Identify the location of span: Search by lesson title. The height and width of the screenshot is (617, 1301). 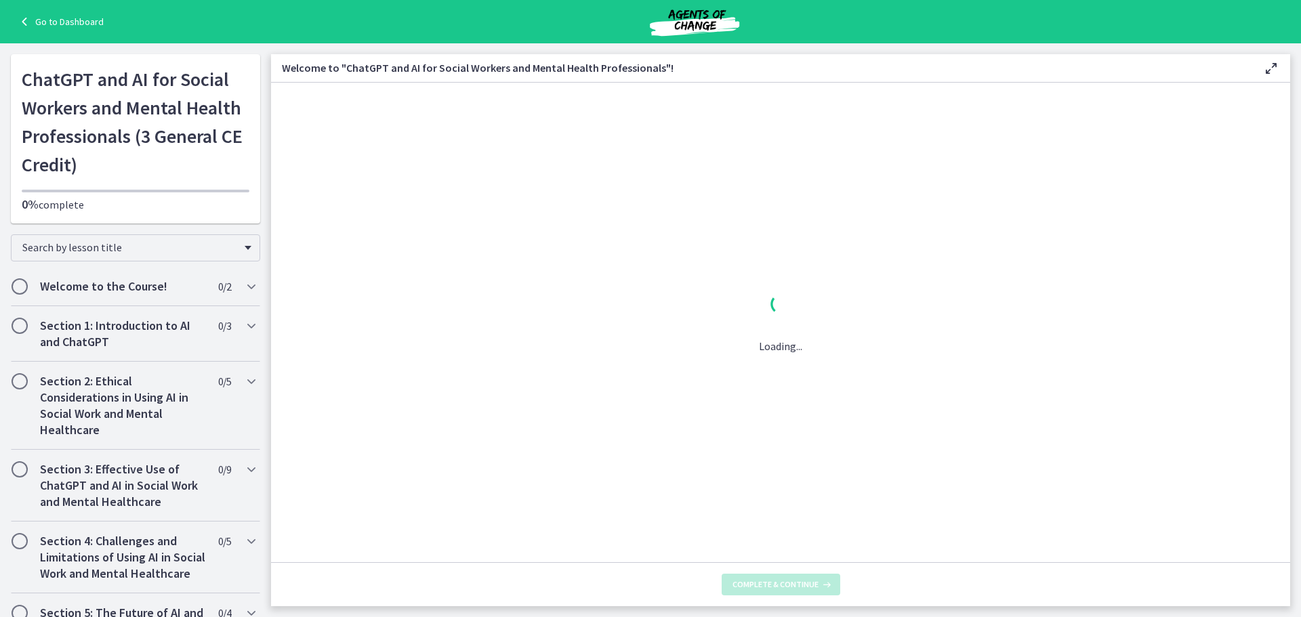
(130, 247).